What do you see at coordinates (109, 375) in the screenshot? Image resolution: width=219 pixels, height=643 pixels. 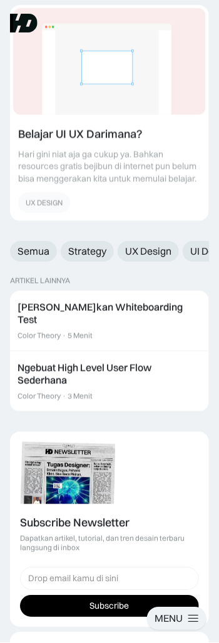 I see `div: Ngebuat High Level User Flow Sederhana` at bounding box center [109, 375].